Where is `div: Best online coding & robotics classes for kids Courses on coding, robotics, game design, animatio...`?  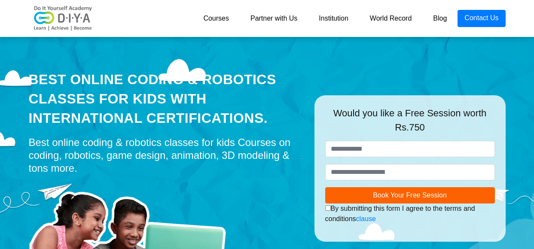
div: Best online coding & robotics classes for kids Courses on coding, robotics, game design, animatio... is located at coordinates (165, 156).